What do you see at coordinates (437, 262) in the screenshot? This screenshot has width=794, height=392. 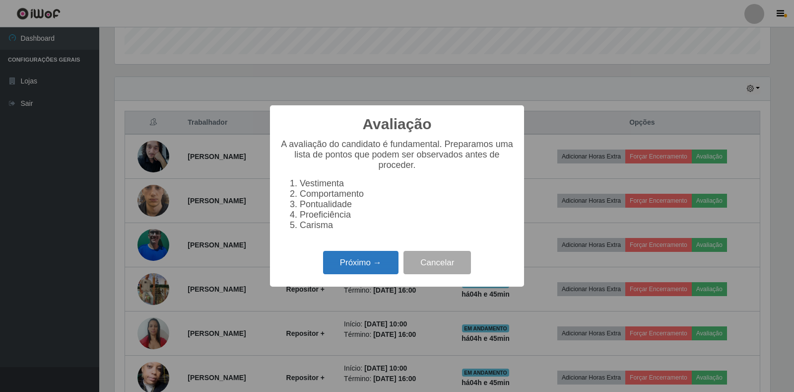 I see `button: Cancelar` at bounding box center [437, 262].